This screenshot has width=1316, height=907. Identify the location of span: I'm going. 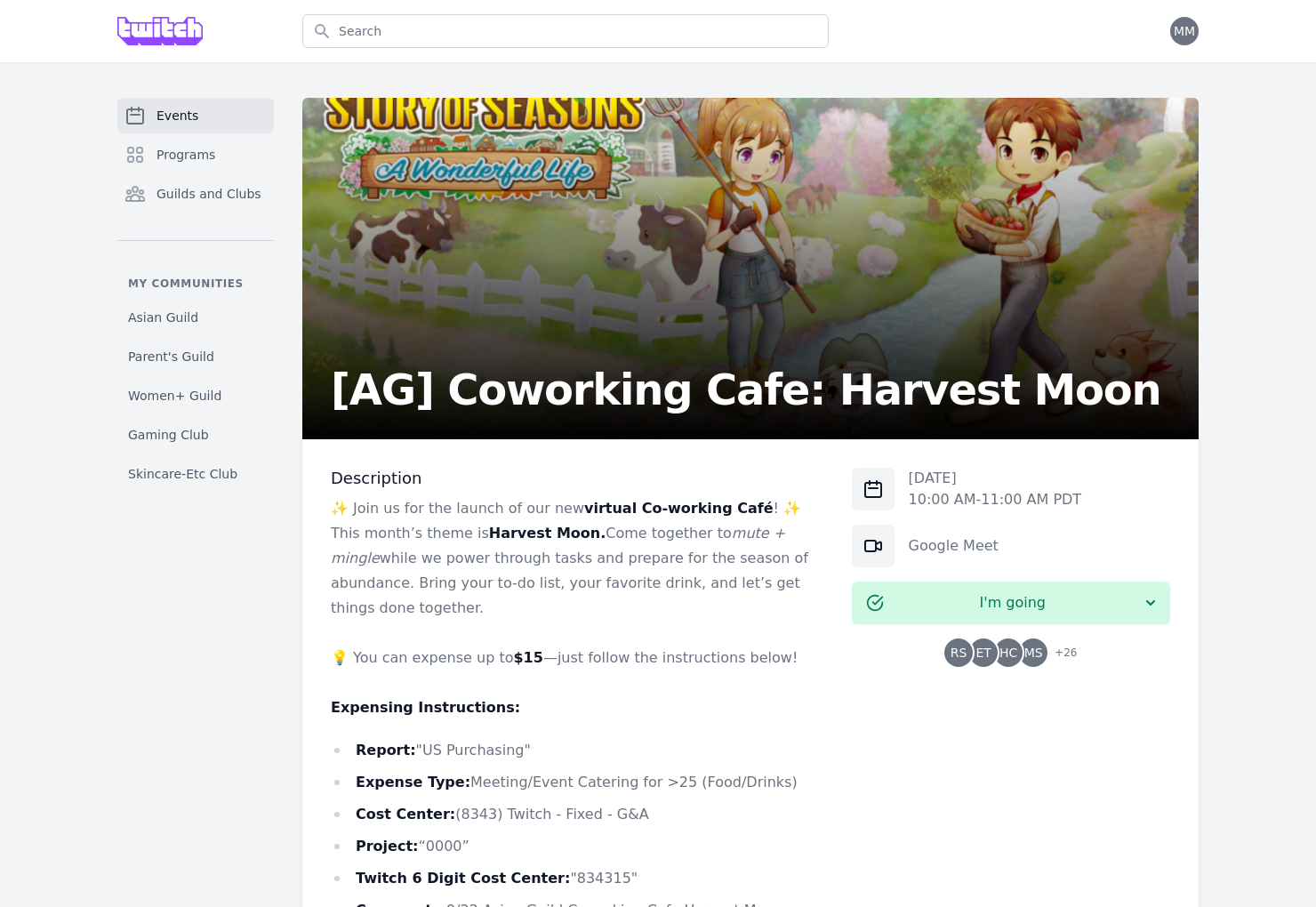
(1013, 603).